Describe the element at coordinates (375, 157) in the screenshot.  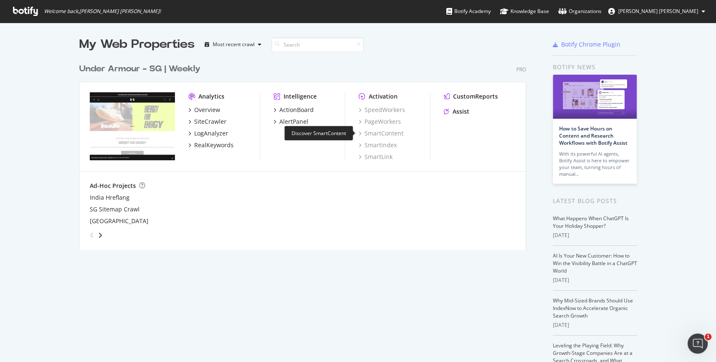
I see `a: SmartLink` at that location.